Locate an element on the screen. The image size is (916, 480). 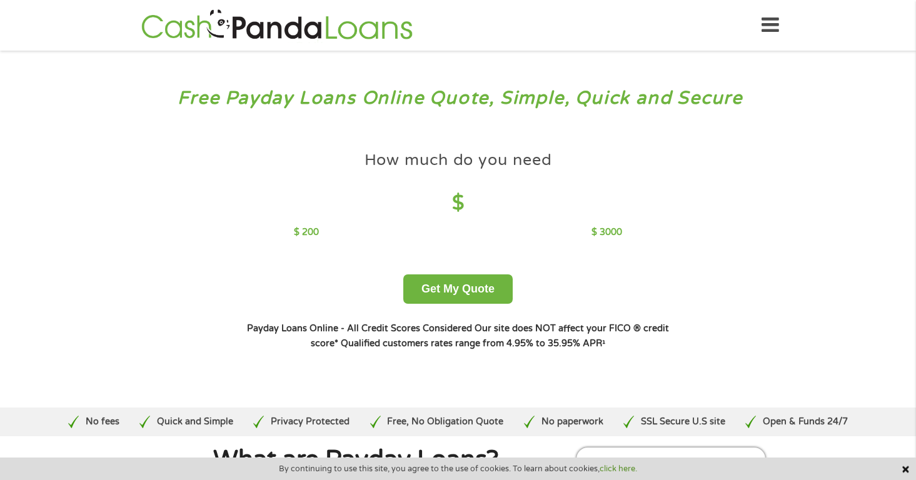
p: $ 200 is located at coordinates (306, 233).